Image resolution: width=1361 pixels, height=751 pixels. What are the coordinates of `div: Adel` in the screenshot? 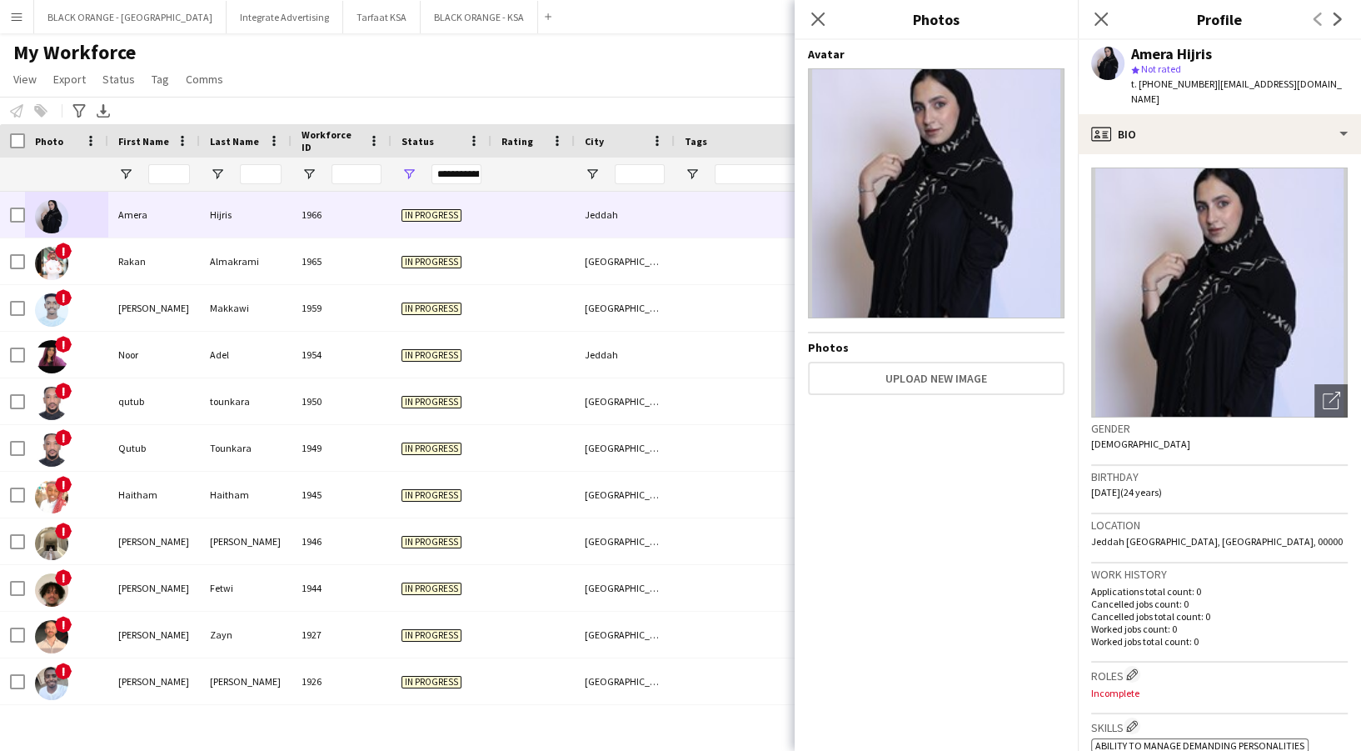 It's located at (246, 354).